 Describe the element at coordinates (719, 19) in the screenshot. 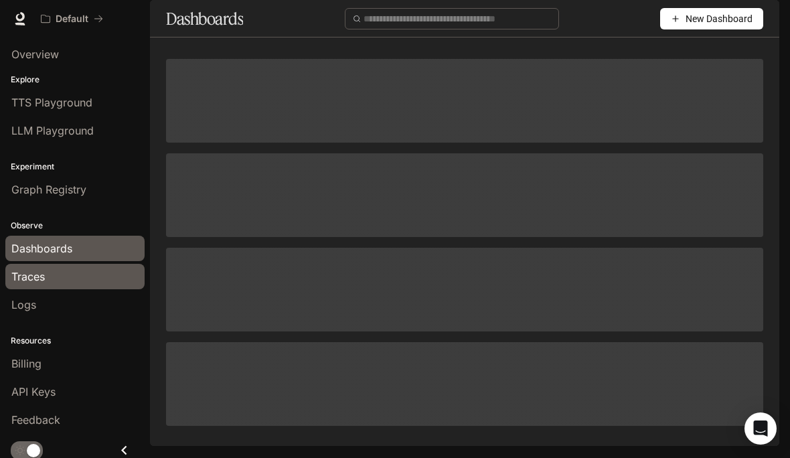

I see `span: New Dashboard` at that location.